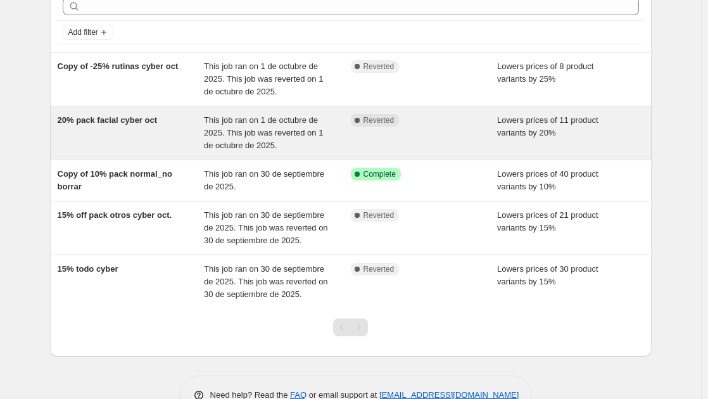  Describe the element at coordinates (115, 180) in the screenshot. I see `span: Copy of 10% pack normal_no borrar` at that location.